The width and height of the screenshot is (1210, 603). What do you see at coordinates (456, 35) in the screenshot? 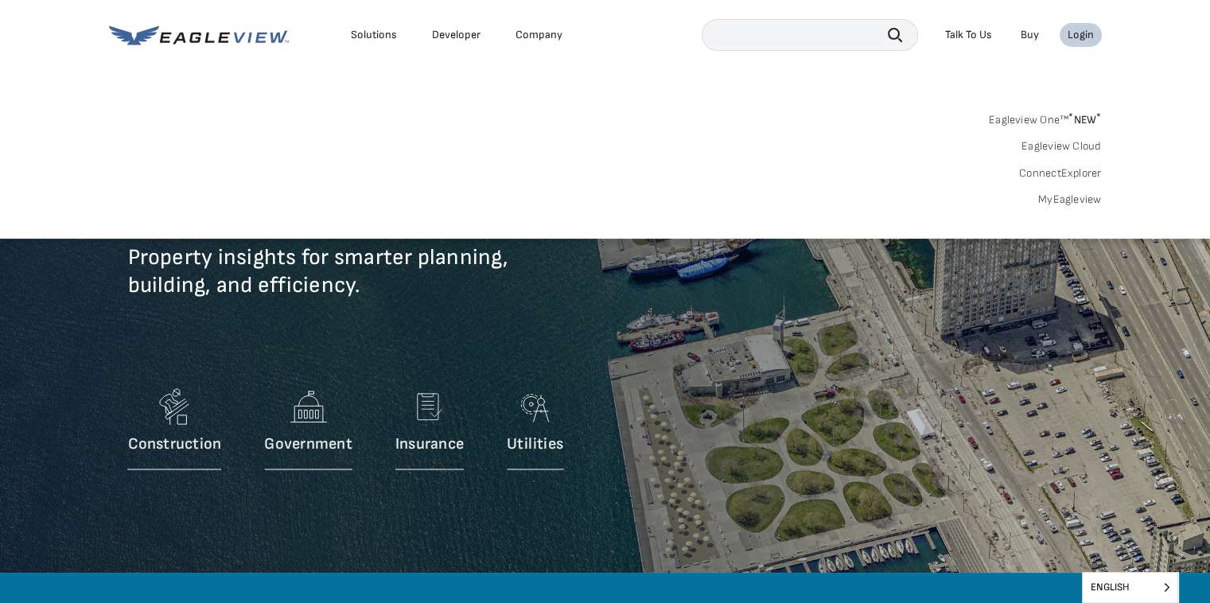
I see `a: Developer` at bounding box center [456, 35].